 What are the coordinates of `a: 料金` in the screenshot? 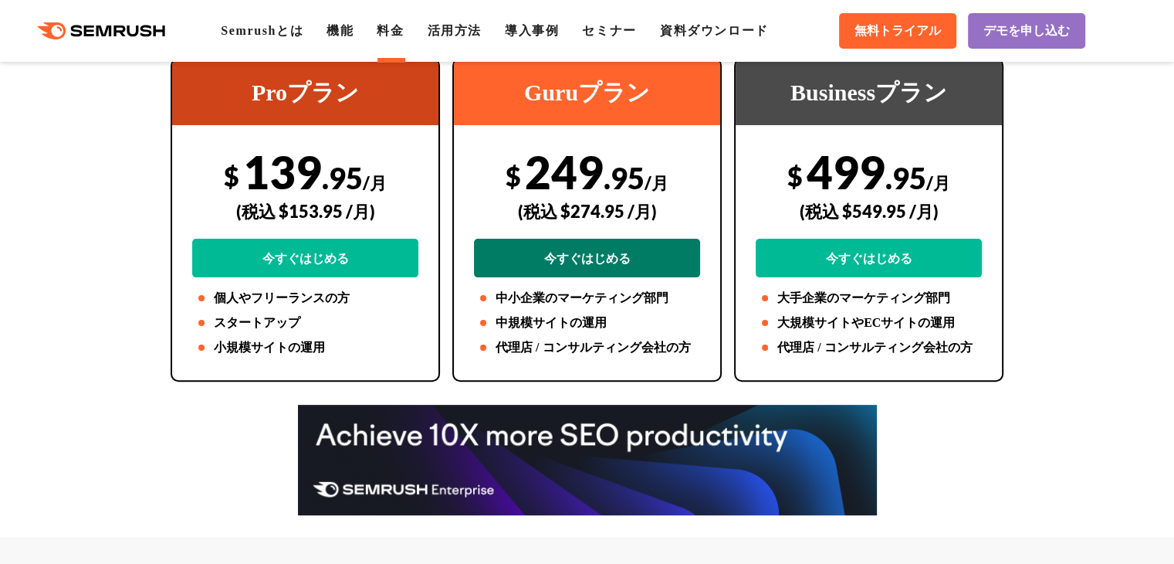 It's located at (390, 30).